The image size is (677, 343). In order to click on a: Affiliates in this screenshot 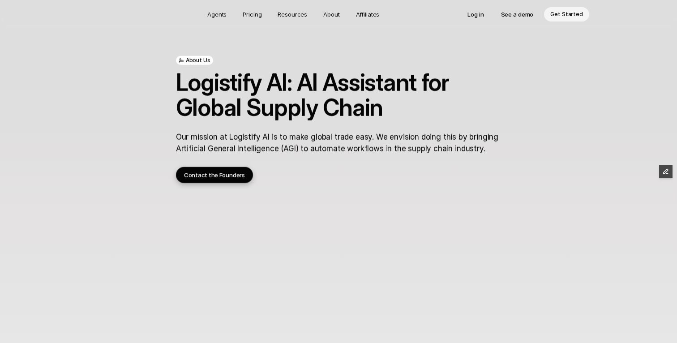, I will do `click(367, 14)`.